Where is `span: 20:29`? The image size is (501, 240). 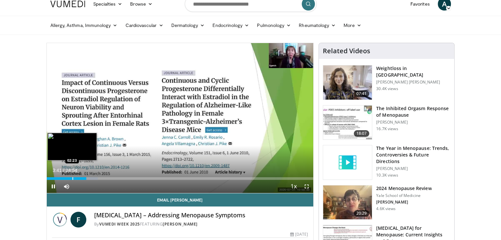
span: 20:29 is located at coordinates (362, 214).